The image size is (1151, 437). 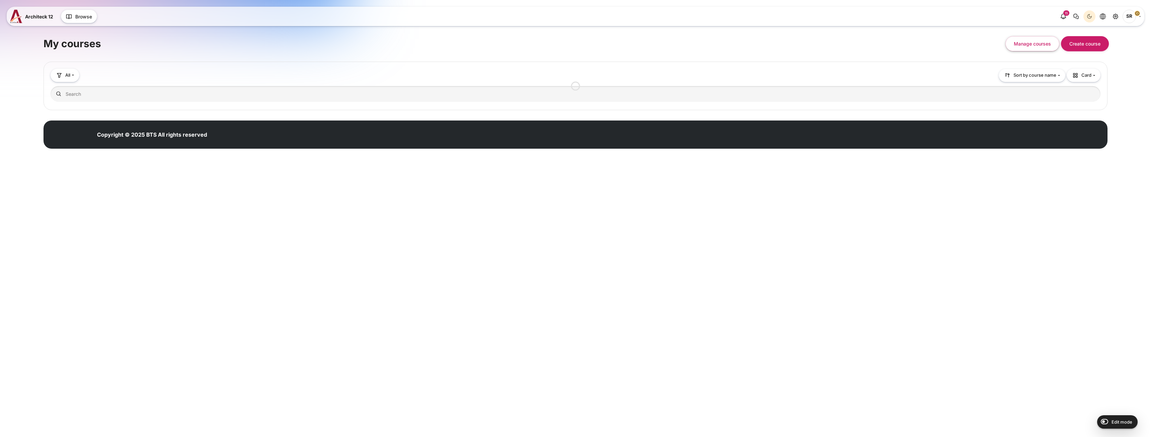 I want to click on div: Dark Mode, so click(x=1089, y=16).